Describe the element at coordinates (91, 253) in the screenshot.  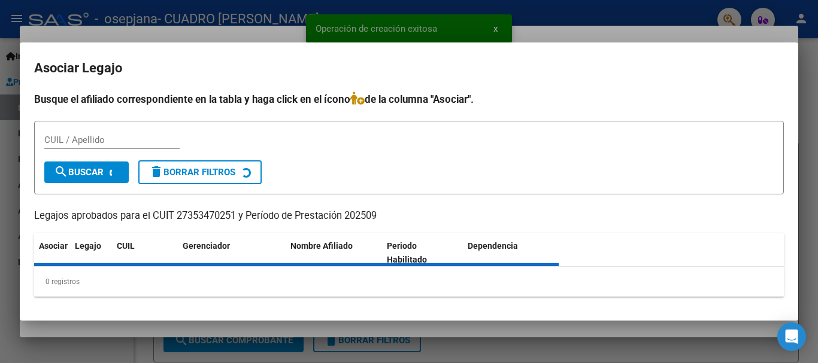
I see `datatable-header-cell: Legajo` at that location.